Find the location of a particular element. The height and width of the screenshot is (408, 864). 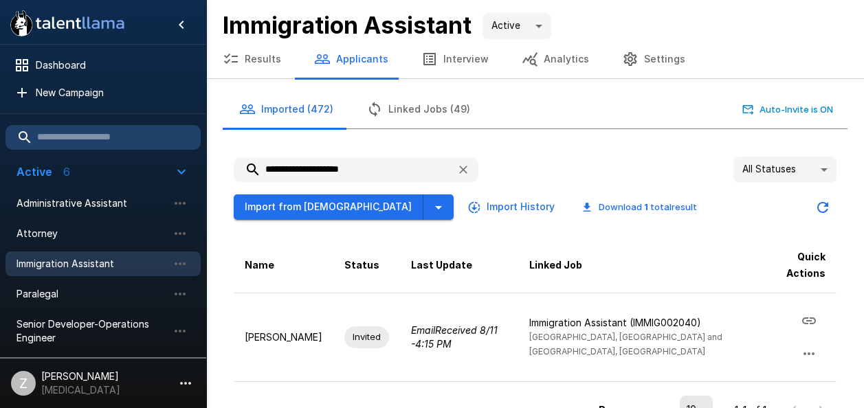

button: Settings is located at coordinates (654, 59).